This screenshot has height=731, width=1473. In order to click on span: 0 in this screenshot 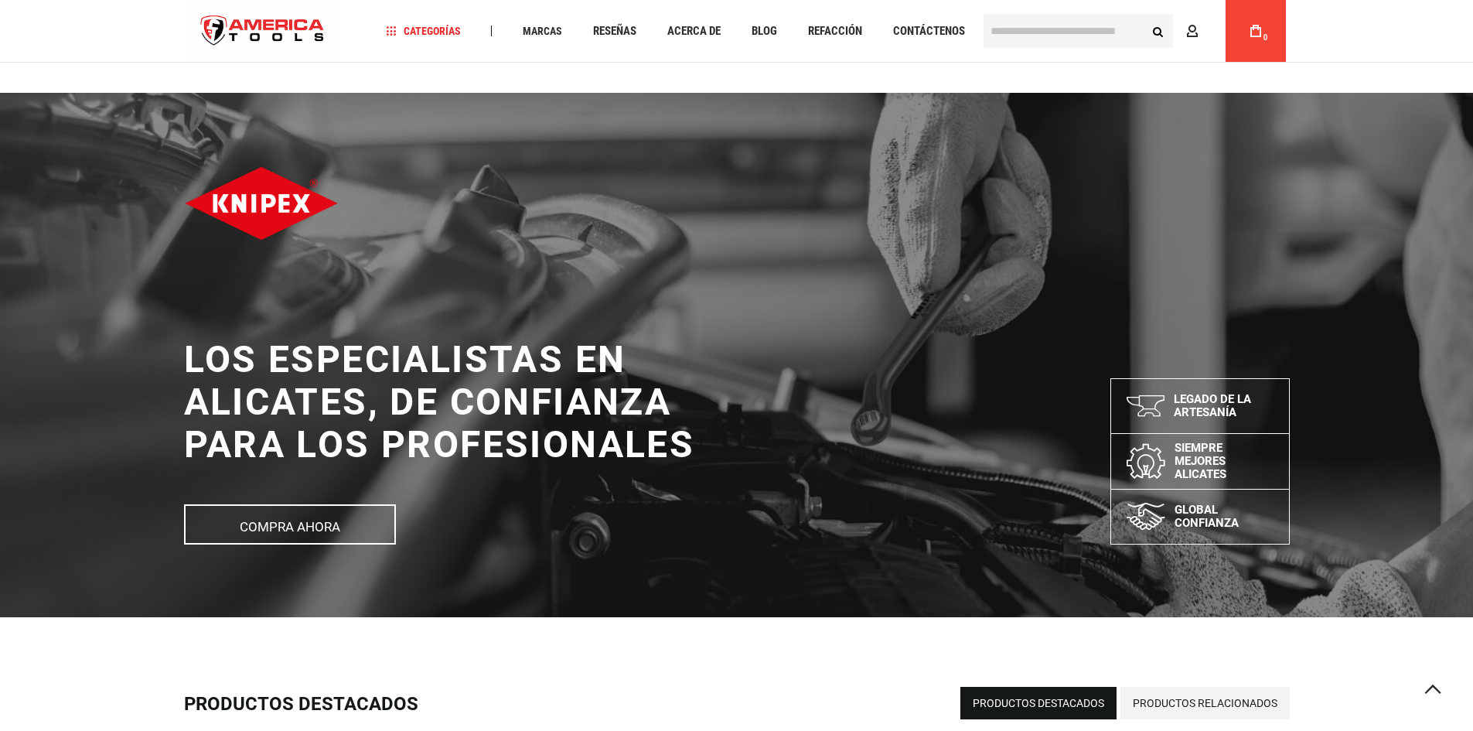, I will do `click(1265, 37)`.